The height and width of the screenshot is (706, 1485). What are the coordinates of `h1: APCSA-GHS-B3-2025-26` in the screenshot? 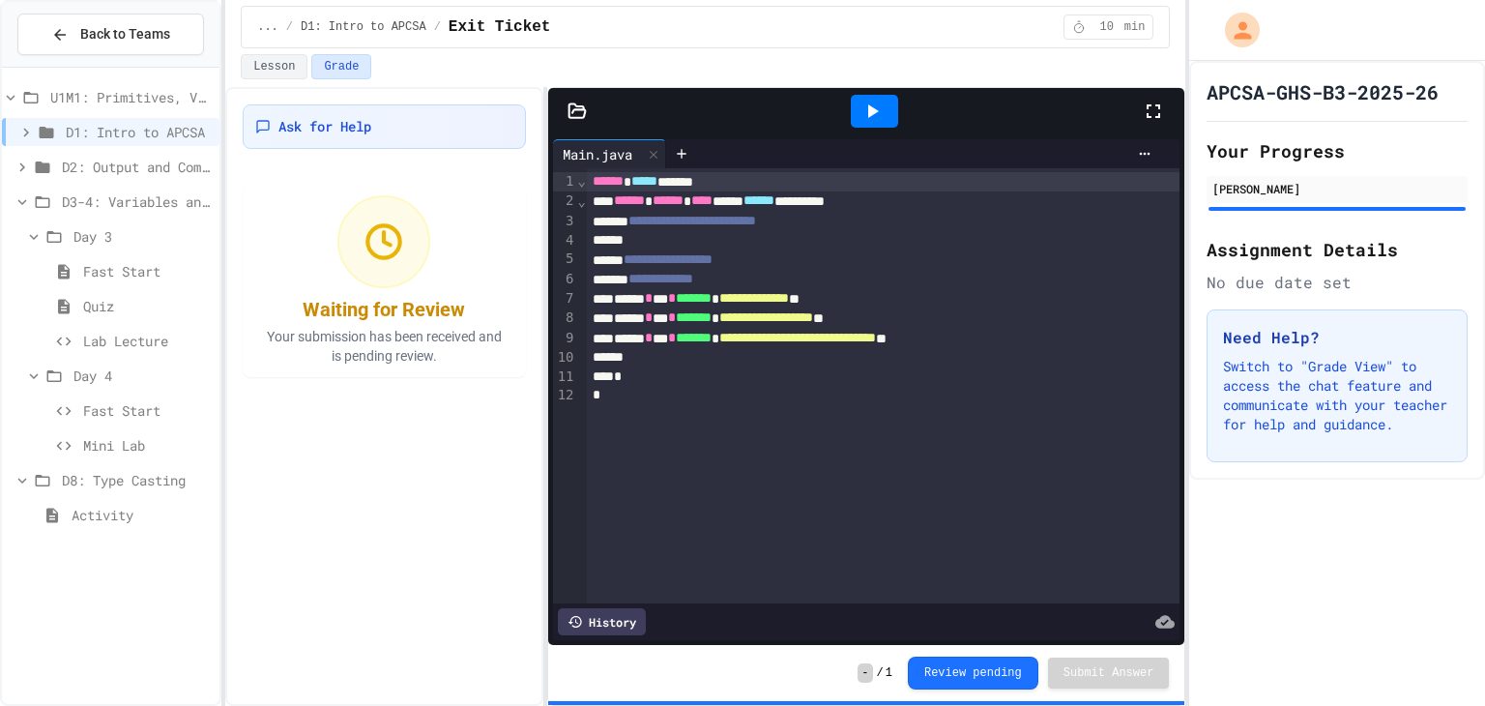 It's located at (1322, 92).